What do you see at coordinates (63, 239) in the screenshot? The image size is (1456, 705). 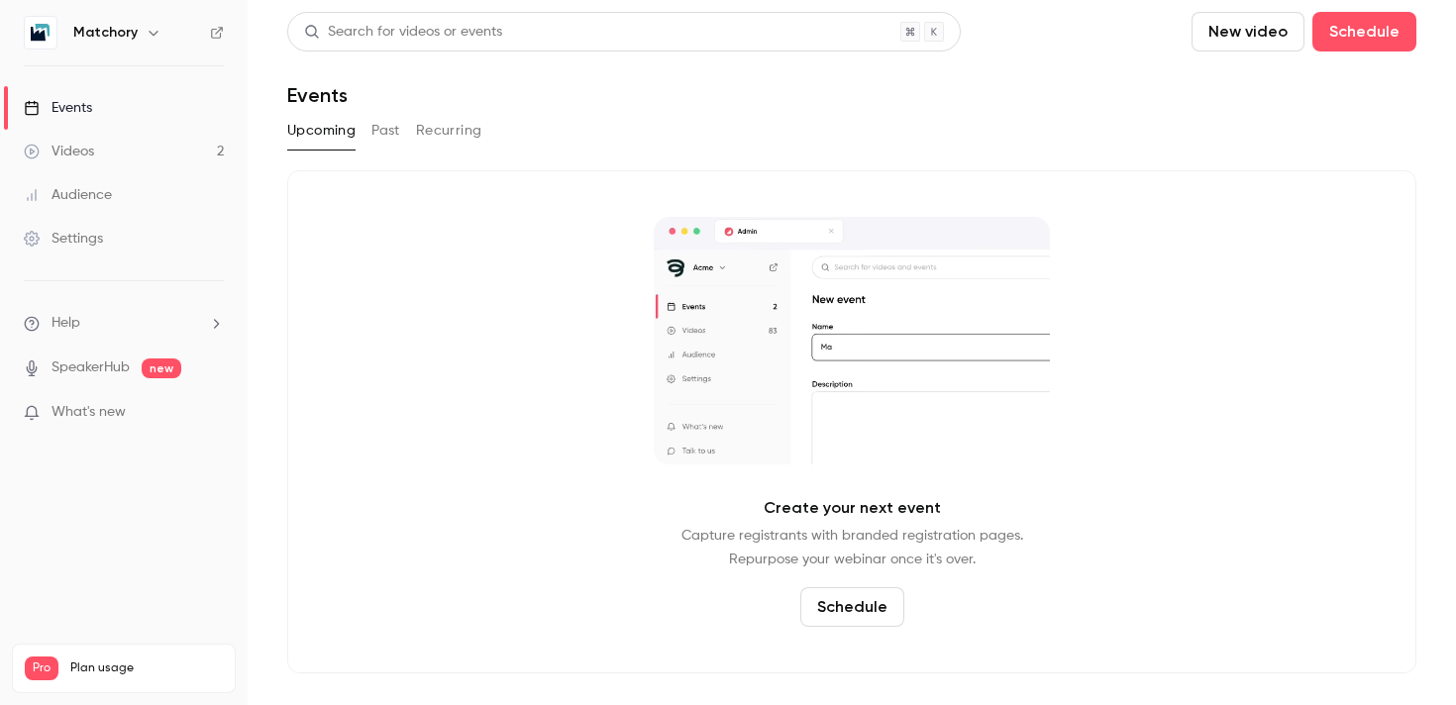 I see `div: Settings` at bounding box center [63, 239].